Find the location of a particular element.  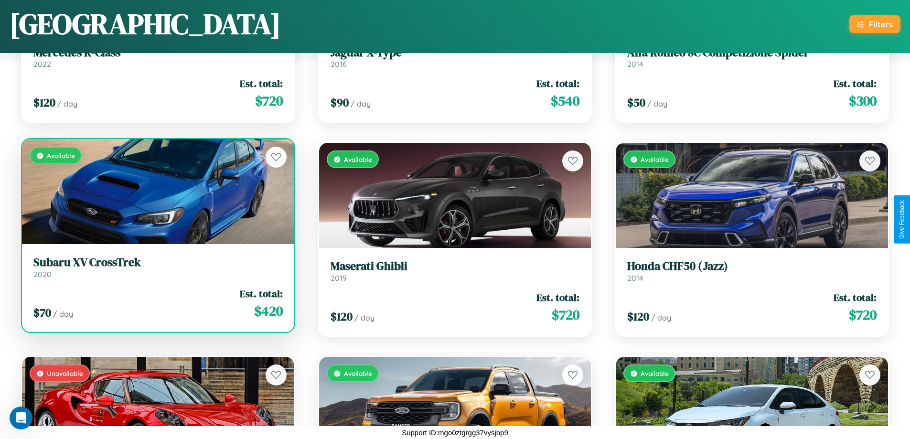

button: Filters is located at coordinates (875, 24).